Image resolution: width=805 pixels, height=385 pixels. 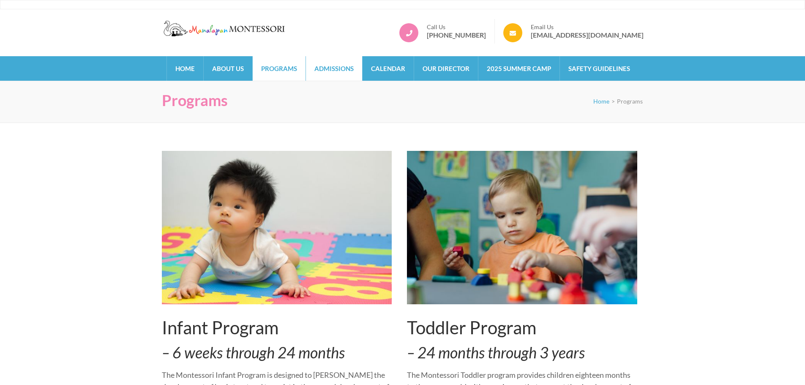 I want to click on span: Call Us, so click(x=456, y=27).